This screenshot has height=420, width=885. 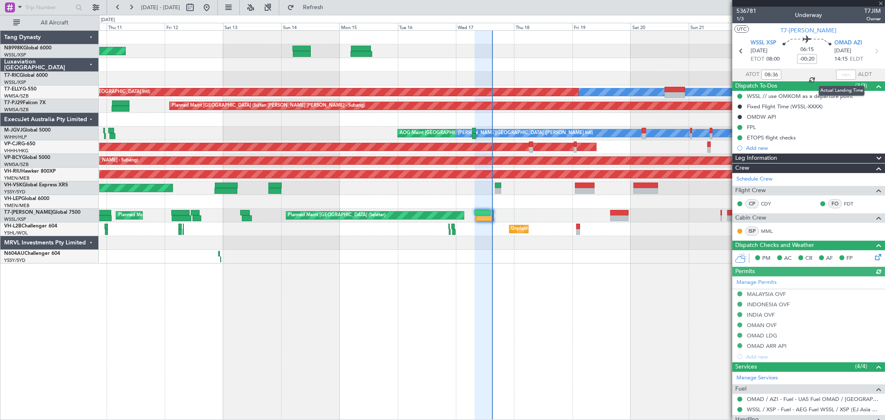 What do you see at coordinates (842, 90) in the screenshot?
I see `div: Actual Landing Time` at bounding box center [842, 90].